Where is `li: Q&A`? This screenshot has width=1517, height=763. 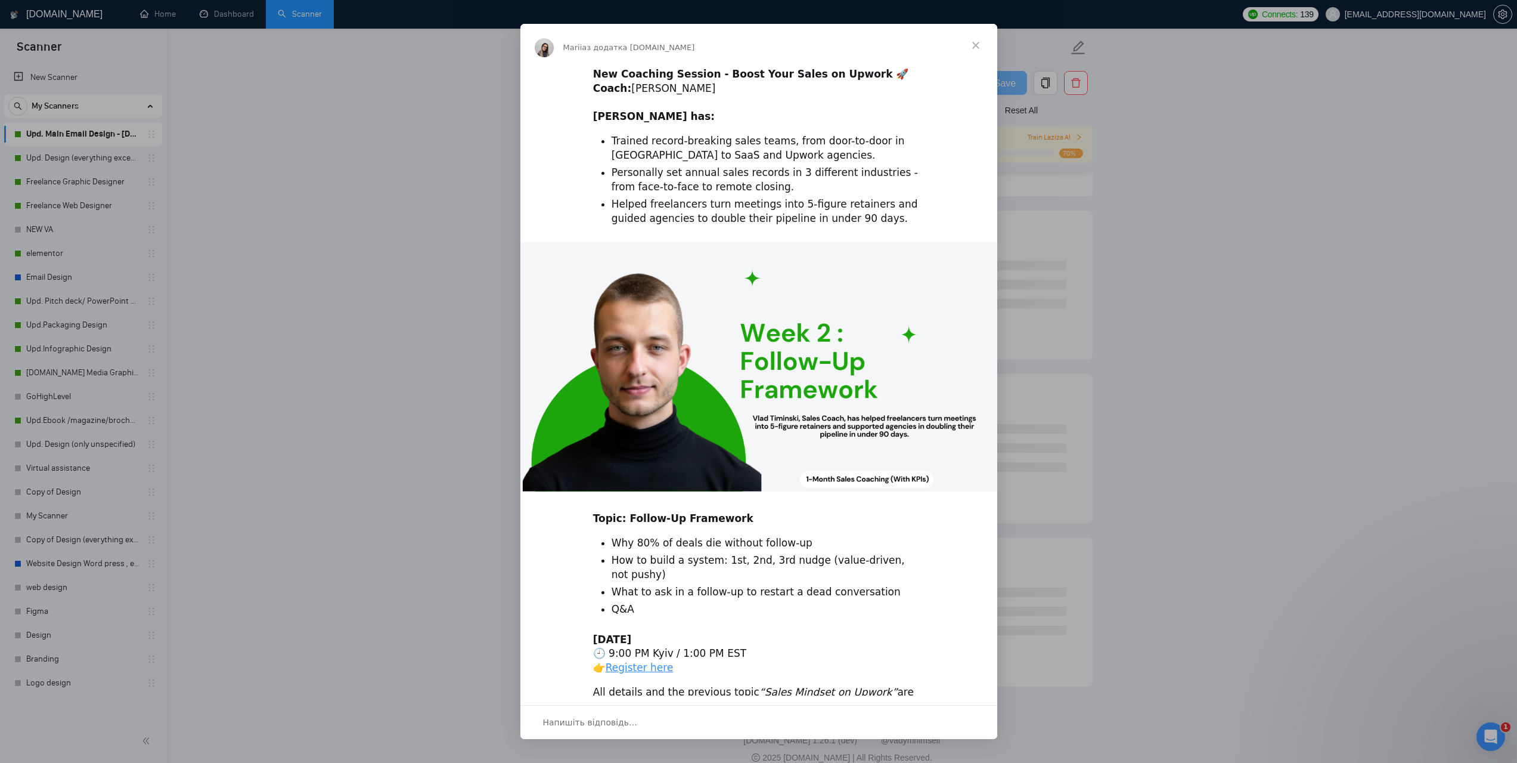
li: Q&A is located at coordinates (768, 609).